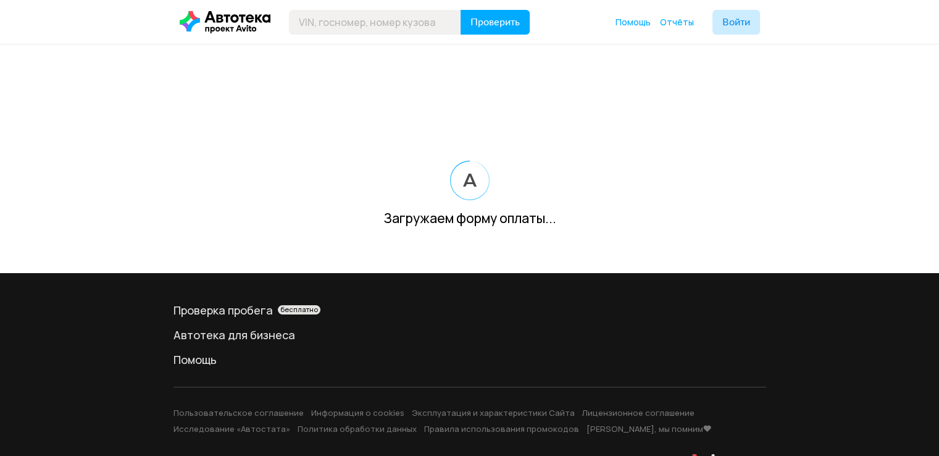 This screenshot has width=939, height=456. Describe the element at coordinates (238, 413) in the screenshot. I see `a: Пользовательское соглашение` at that location.